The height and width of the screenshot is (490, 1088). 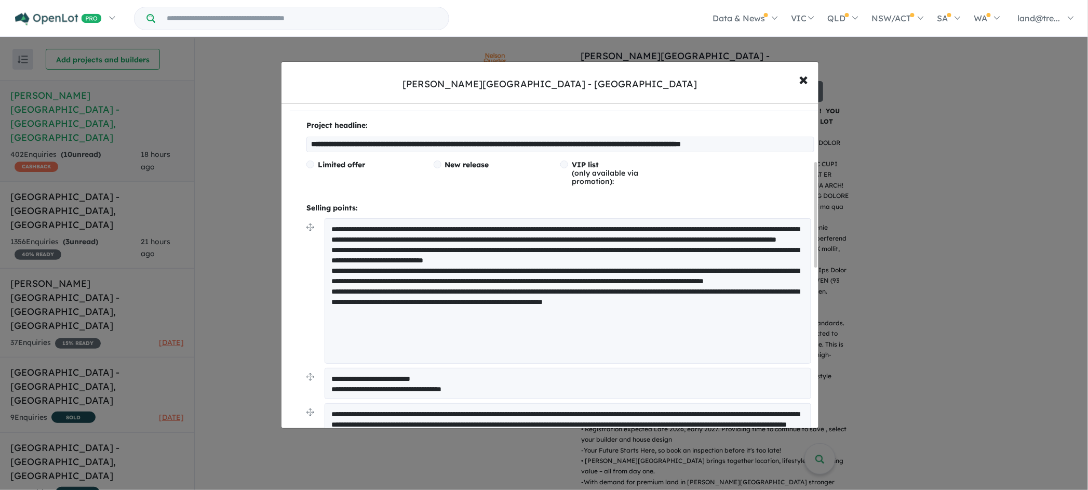 I want to click on p: Project headline:, so click(x=560, y=126).